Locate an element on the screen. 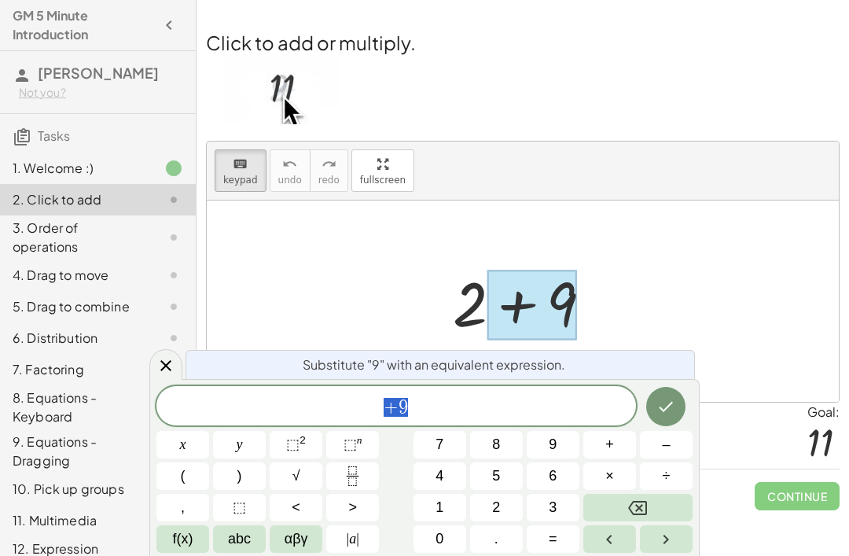 This screenshot has height=556, width=849. div: 6. Distribution is located at coordinates (75, 338).